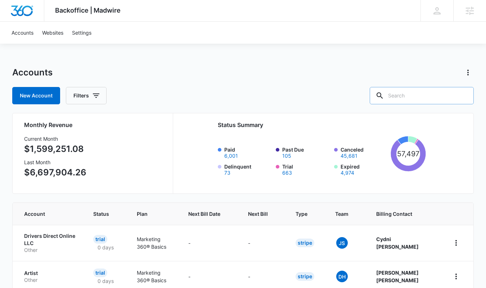 The image size is (486, 288). Describe the element at coordinates (55, 162) in the screenshot. I see `h3: Last Month` at that location.